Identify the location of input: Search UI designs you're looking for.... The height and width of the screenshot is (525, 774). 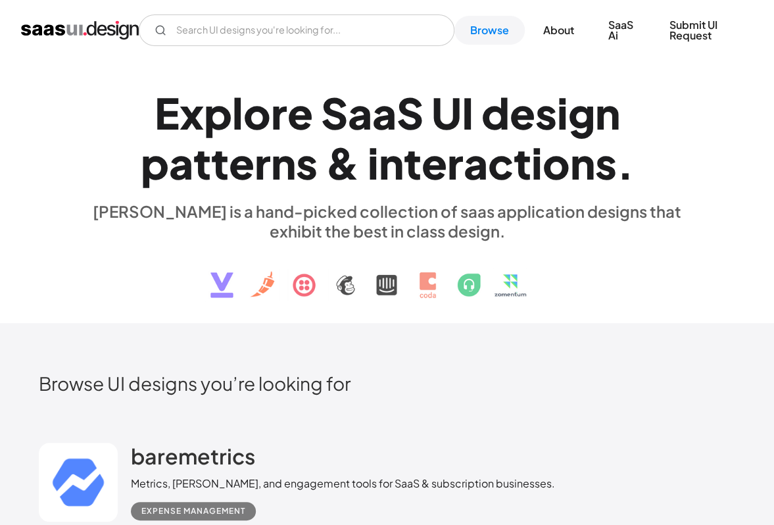
(297, 30).